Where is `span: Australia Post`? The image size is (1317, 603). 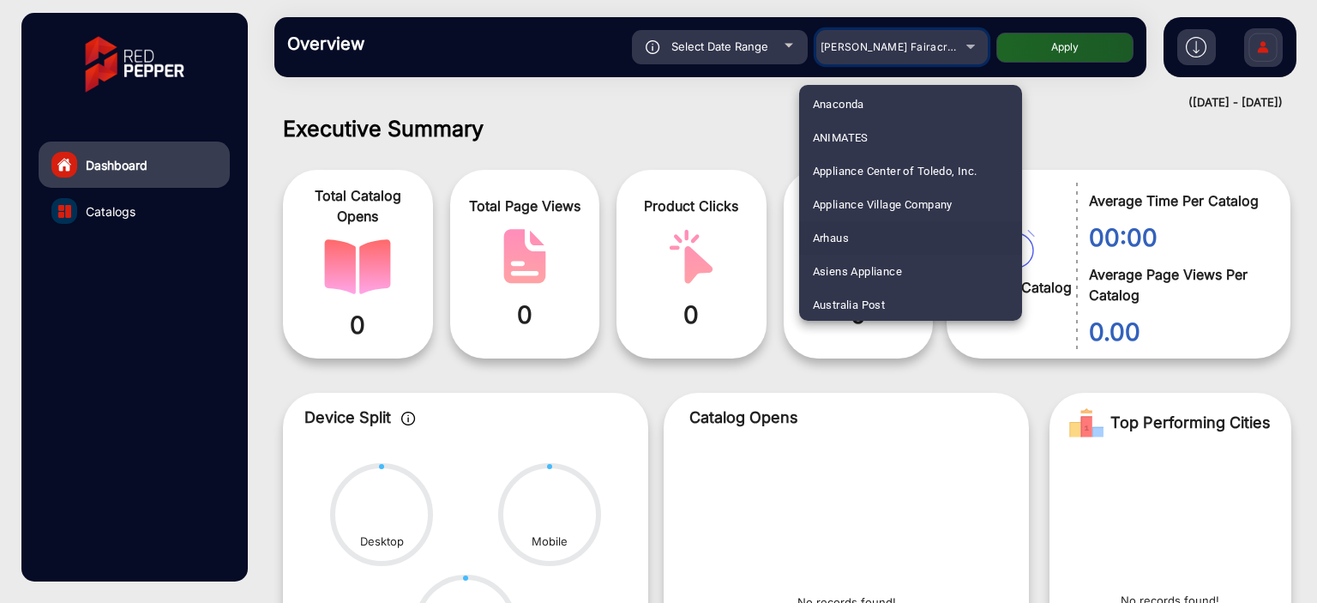 span: Australia Post is located at coordinates (849, 304).